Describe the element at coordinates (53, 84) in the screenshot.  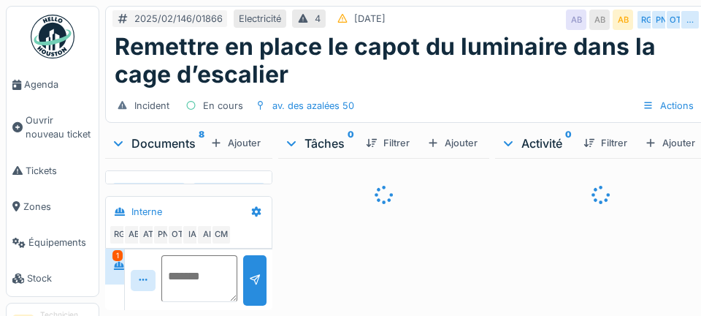
I see `a: Agenda` at that location.